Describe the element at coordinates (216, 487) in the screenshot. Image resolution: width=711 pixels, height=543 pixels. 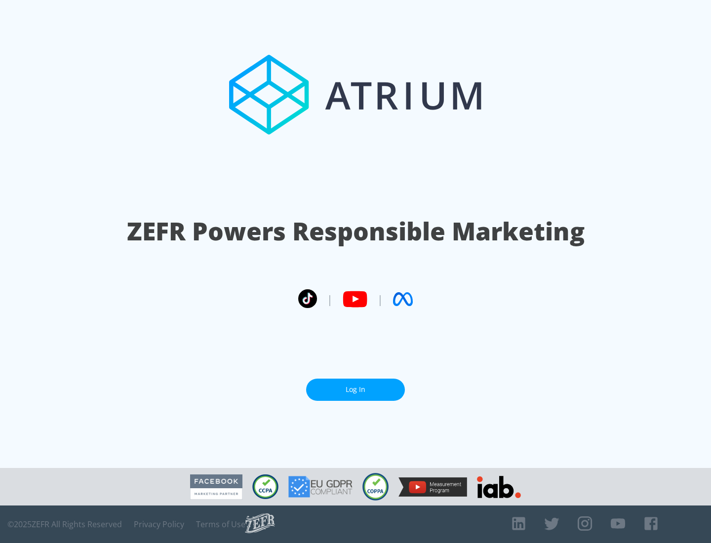
I see `img: Facebook Marketing Partner` at that location.